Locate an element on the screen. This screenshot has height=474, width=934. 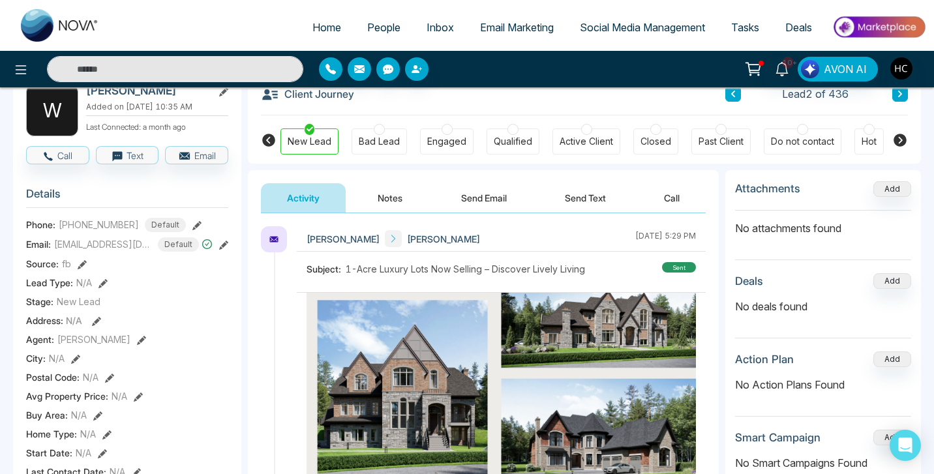
p: Last Connected: a month ago is located at coordinates (157, 126).